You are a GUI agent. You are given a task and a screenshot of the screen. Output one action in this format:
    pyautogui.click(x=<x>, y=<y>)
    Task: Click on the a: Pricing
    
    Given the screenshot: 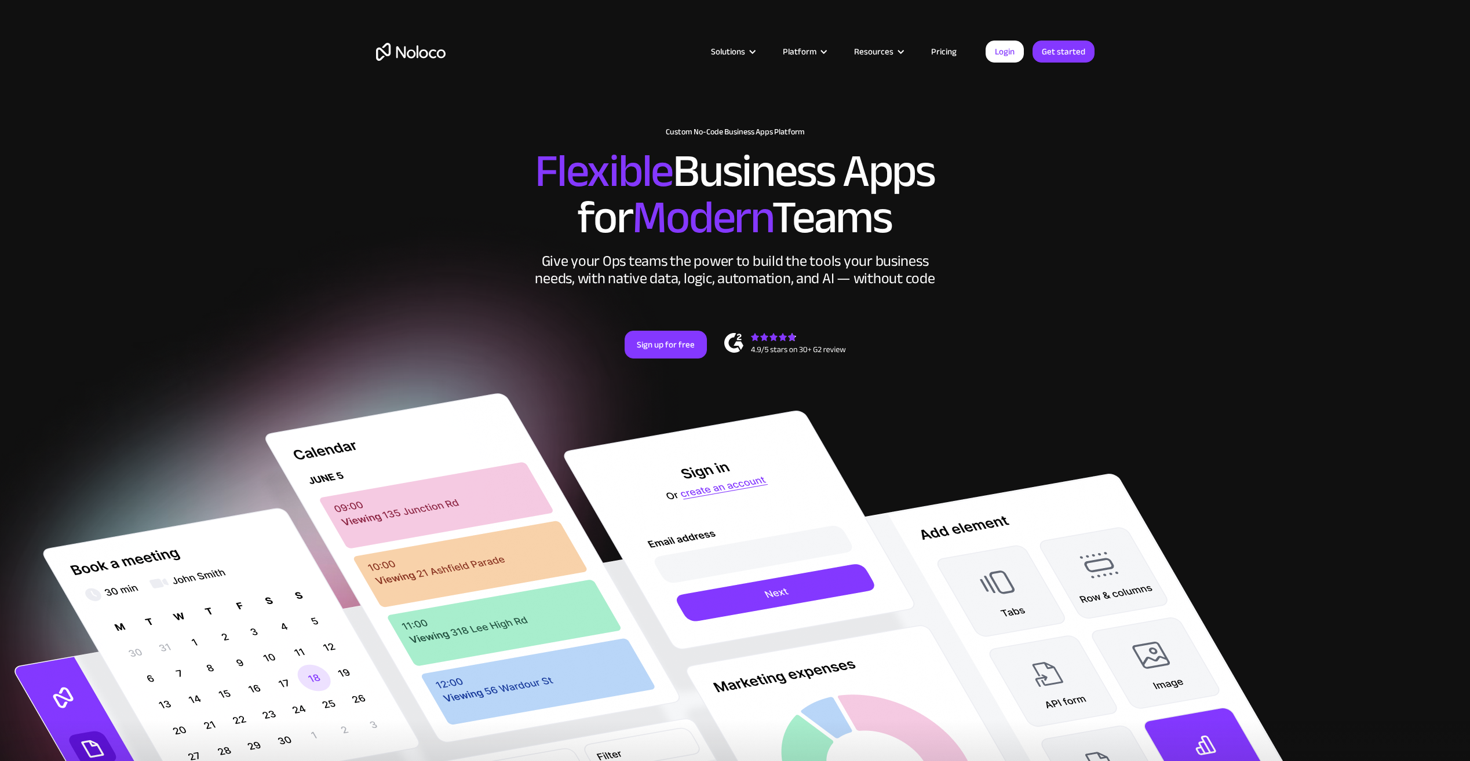 What is the action you would take?
    pyautogui.click(x=944, y=52)
    